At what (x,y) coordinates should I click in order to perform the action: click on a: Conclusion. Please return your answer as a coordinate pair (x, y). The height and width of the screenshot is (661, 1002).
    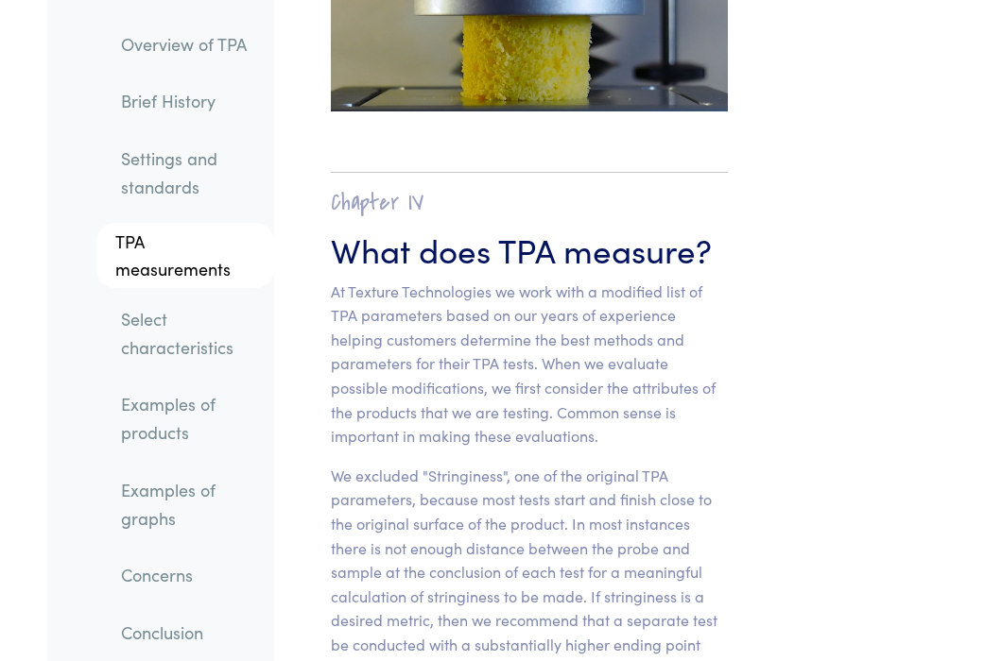
    Looking at the image, I should click on (190, 633).